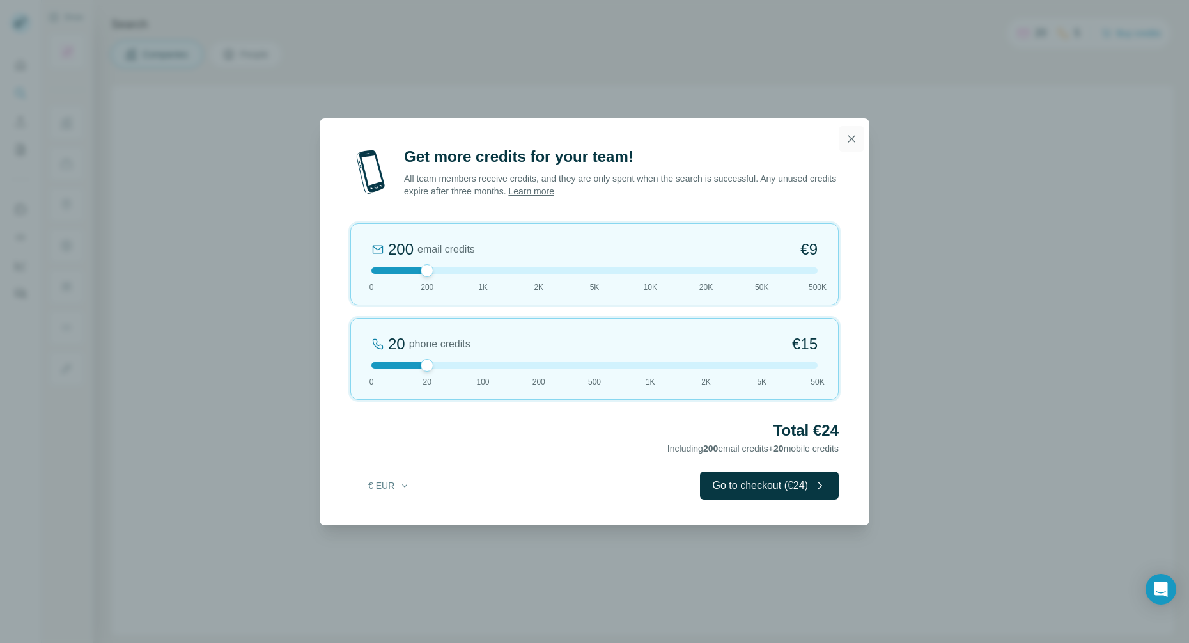 The height and width of the screenshot is (643, 1189). I want to click on div: Open Intercom Messenger, so click(1161, 589).